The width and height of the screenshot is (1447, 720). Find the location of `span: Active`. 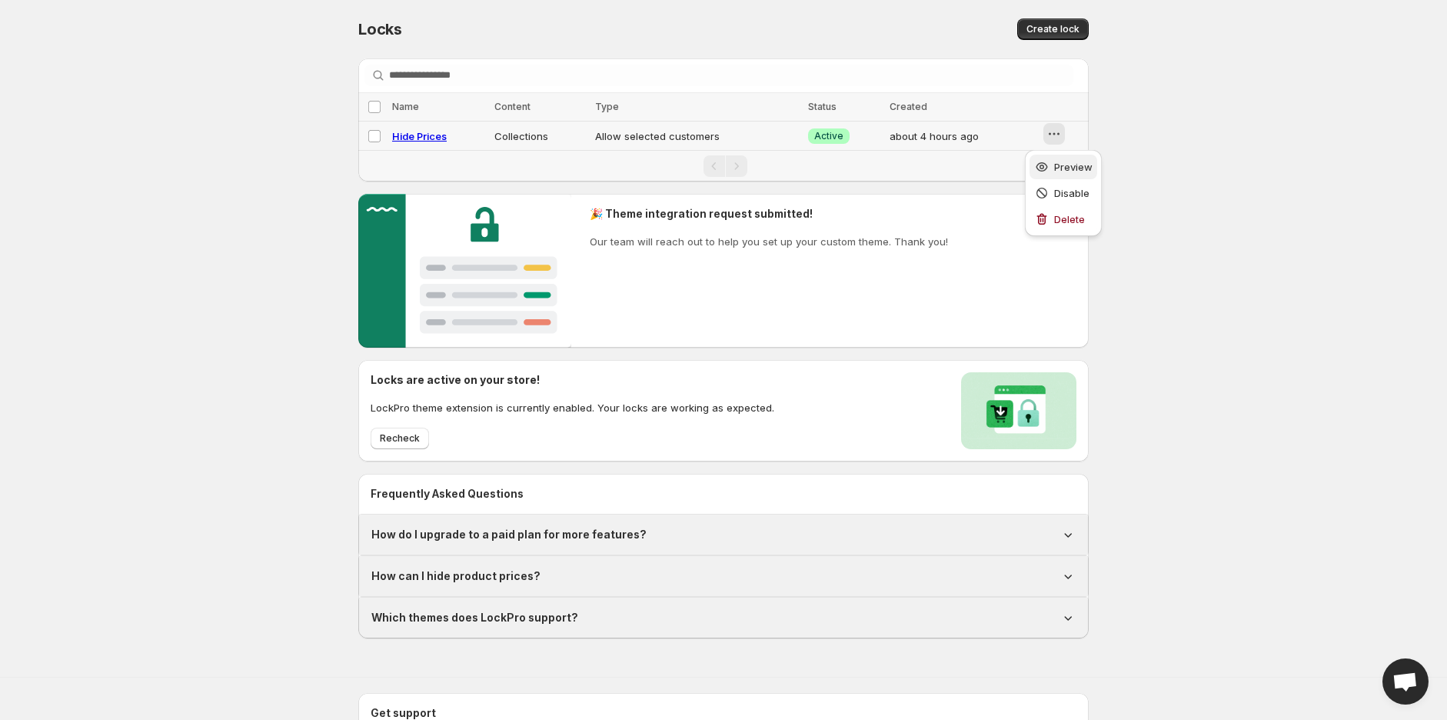

span: Active is located at coordinates (829, 136).